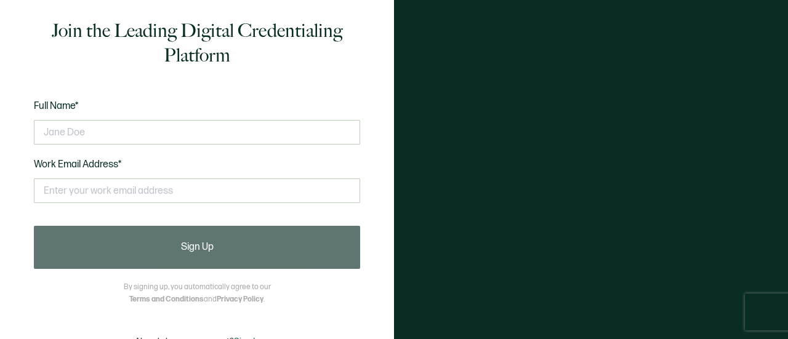  What do you see at coordinates (197, 247) in the screenshot?
I see `span: Sign Up` at bounding box center [197, 247].